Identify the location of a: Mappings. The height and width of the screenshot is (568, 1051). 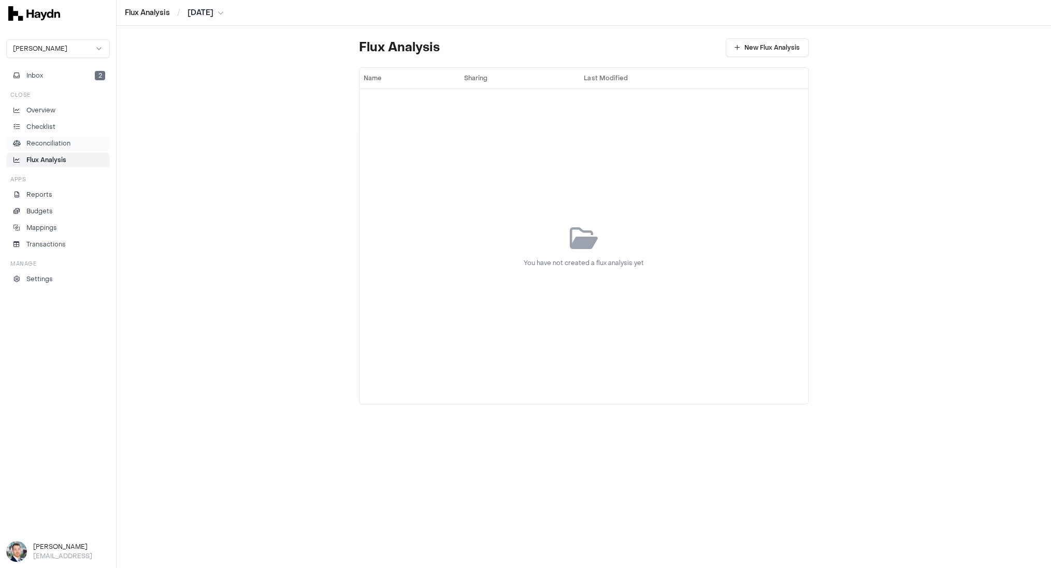
(58, 228).